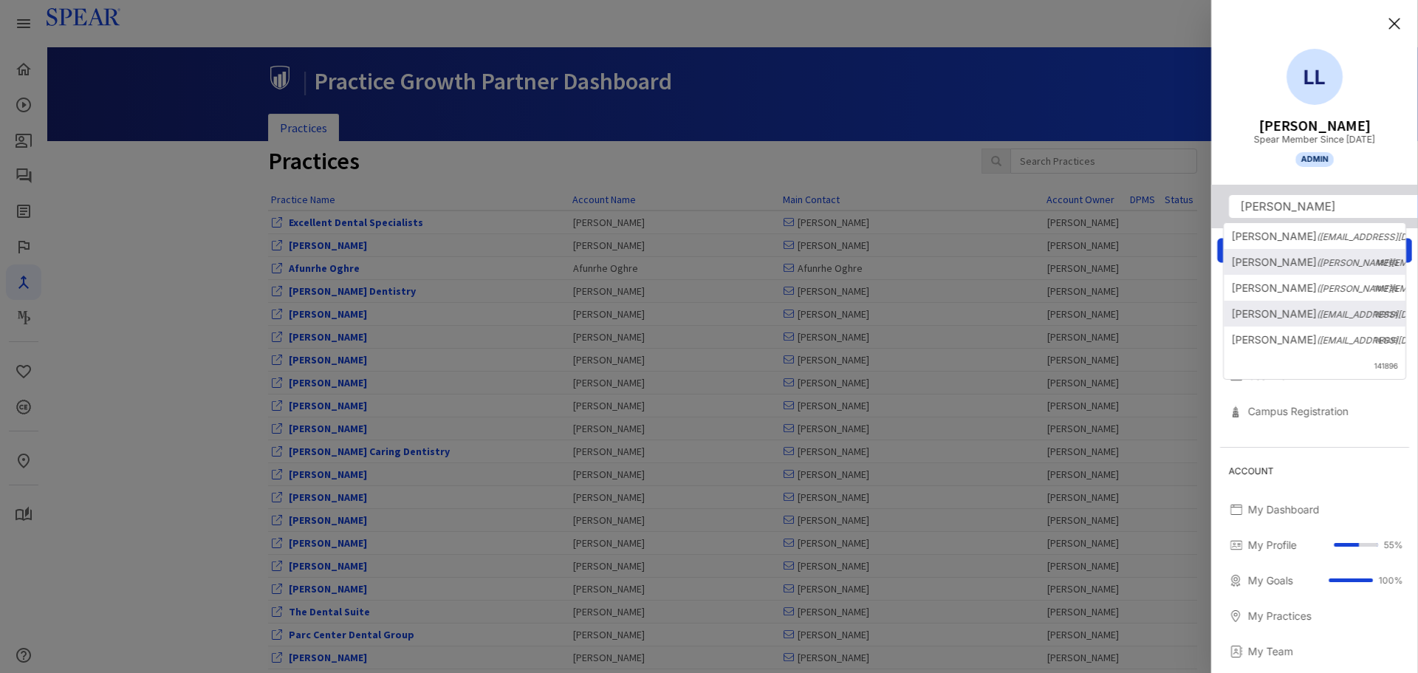  Describe the element at coordinates (1315, 545) in the screenshot. I see `a: My ProfileProgress Bar55%` at that location.